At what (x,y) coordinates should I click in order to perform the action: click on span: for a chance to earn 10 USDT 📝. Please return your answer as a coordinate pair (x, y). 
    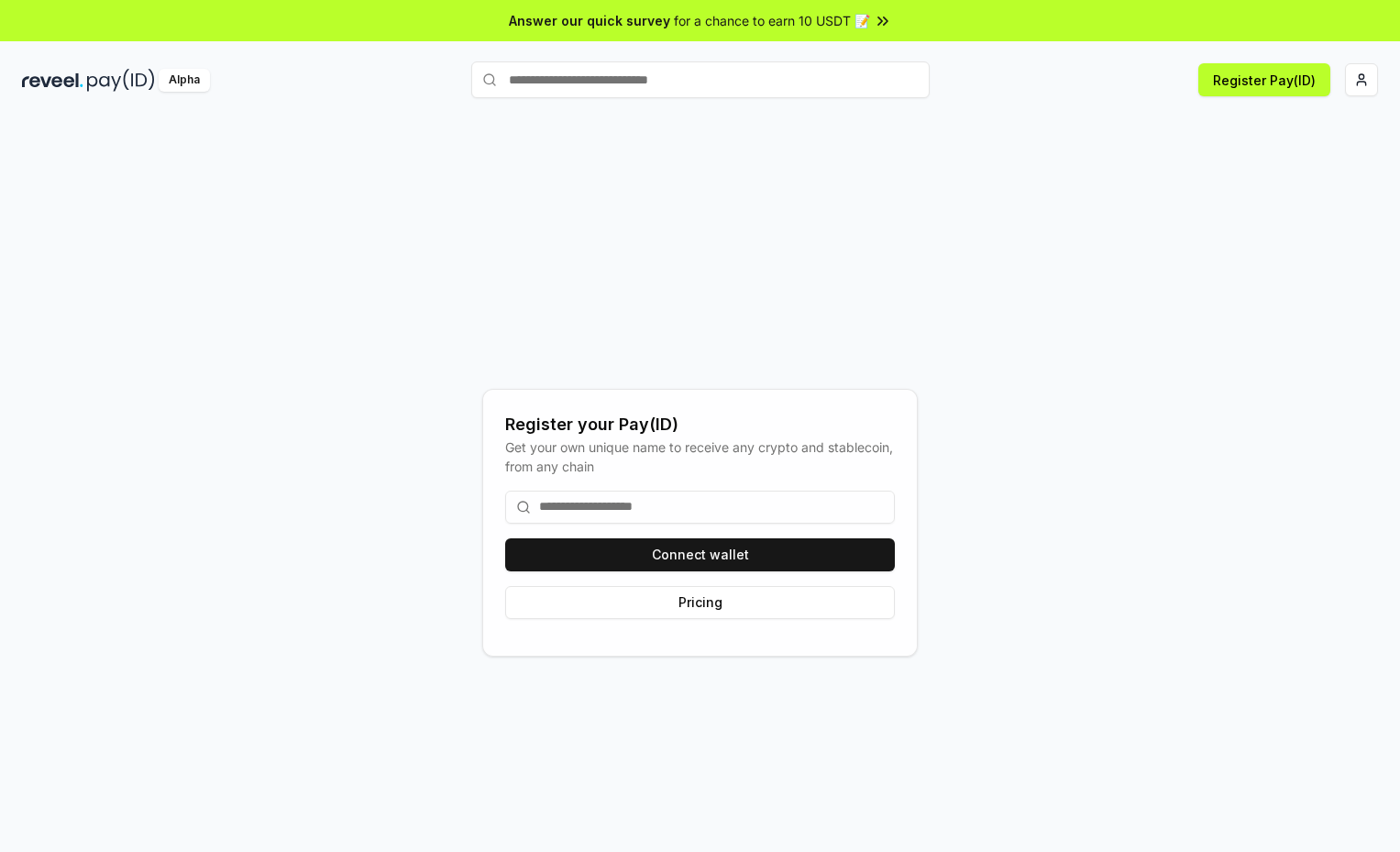
    Looking at the image, I should click on (772, 20).